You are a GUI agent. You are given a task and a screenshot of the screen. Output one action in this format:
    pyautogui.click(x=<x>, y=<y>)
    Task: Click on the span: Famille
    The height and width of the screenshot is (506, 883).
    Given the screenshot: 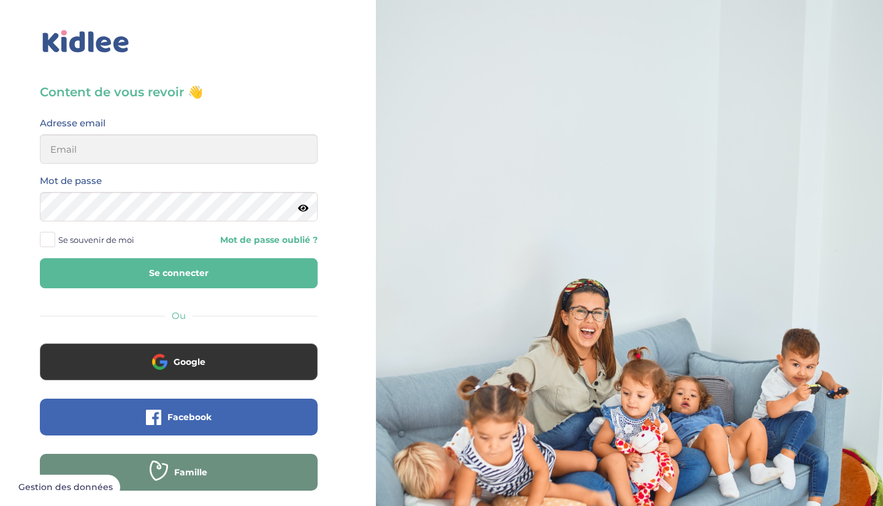 What is the action you would take?
    pyautogui.click(x=191, y=472)
    